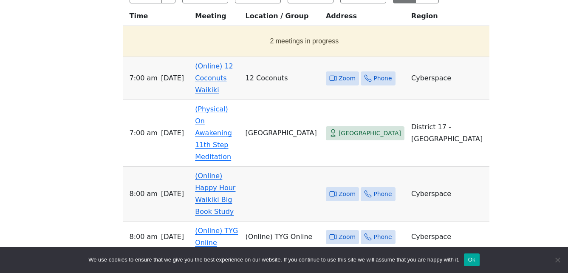 This screenshot has width=568, height=273. What do you see at coordinates (214, 78) in the screenshot?
I see `a: (Online) 12 Coconuts Waikiki` at bounding box center [214, 78].